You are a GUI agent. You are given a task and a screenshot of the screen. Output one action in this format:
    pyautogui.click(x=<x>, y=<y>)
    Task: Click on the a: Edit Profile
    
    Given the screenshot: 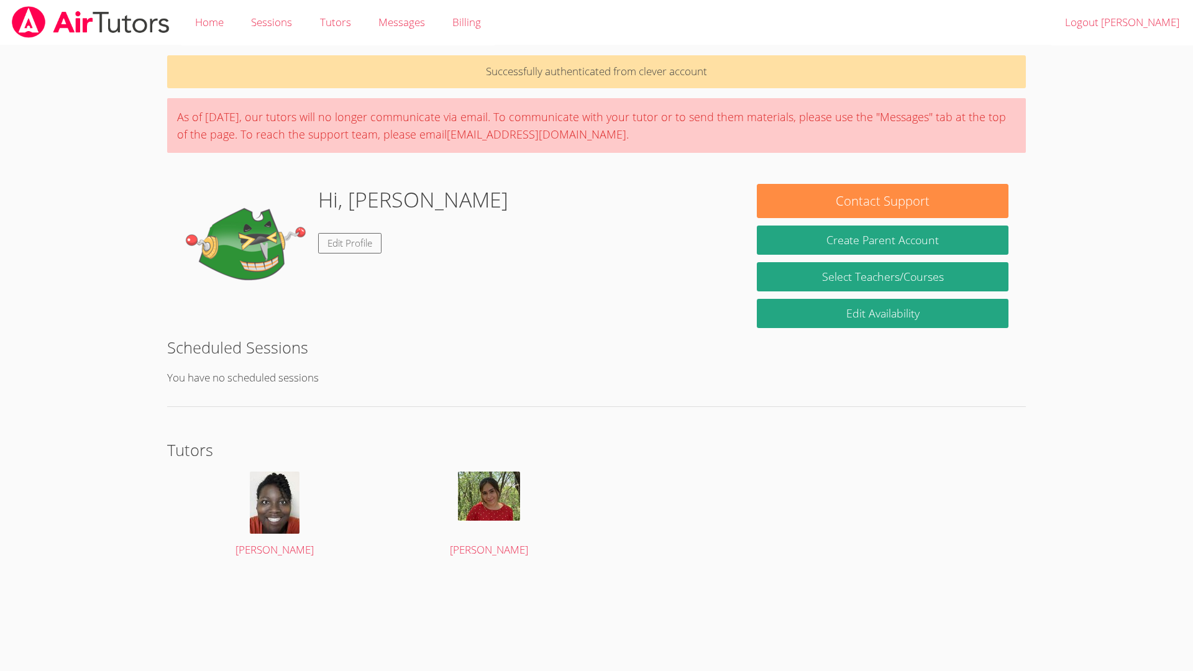 What is the action you would take?
    pyautogui.click(x=350, y=243)
    